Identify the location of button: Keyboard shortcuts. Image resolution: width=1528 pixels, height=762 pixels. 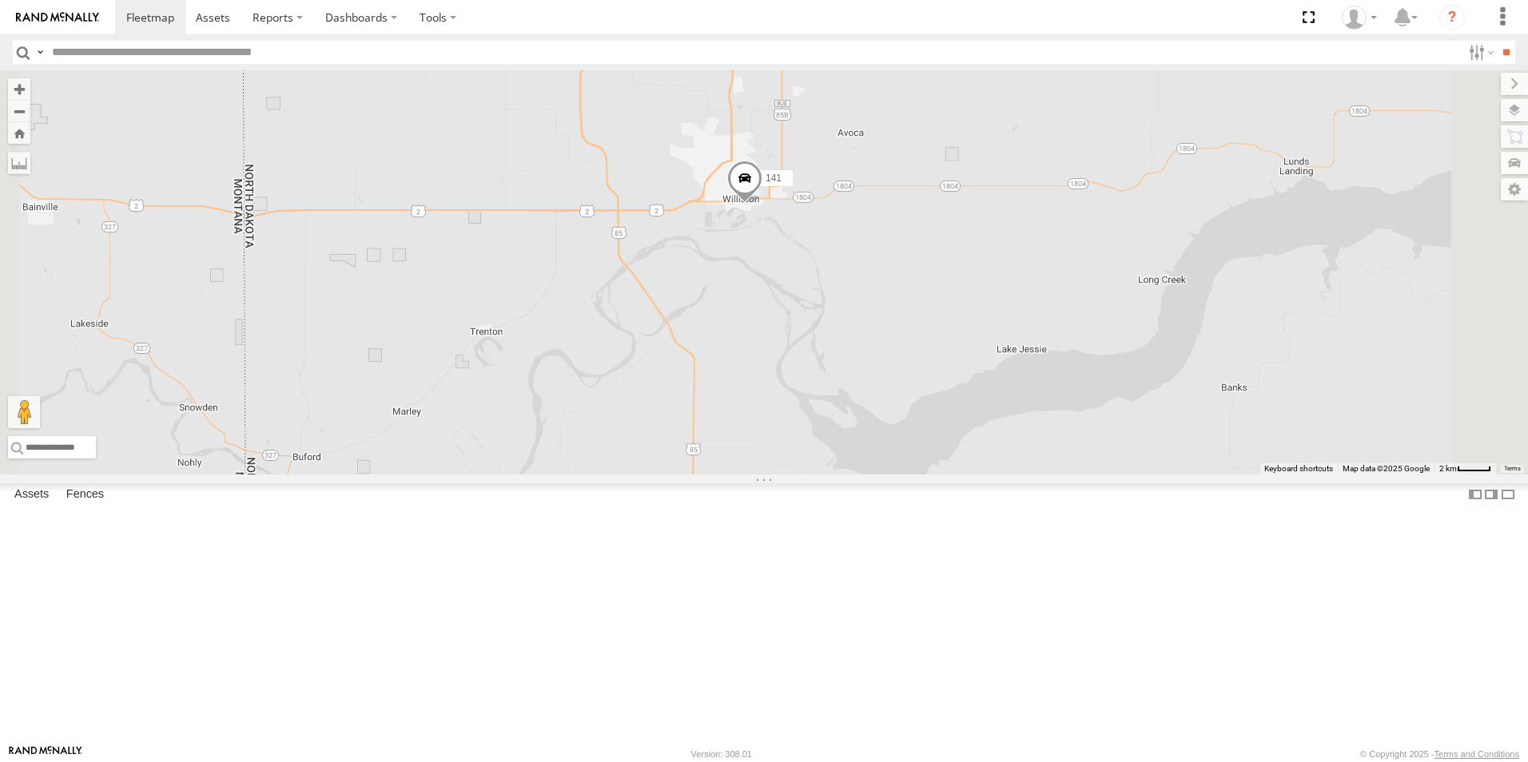
(1299, 469).